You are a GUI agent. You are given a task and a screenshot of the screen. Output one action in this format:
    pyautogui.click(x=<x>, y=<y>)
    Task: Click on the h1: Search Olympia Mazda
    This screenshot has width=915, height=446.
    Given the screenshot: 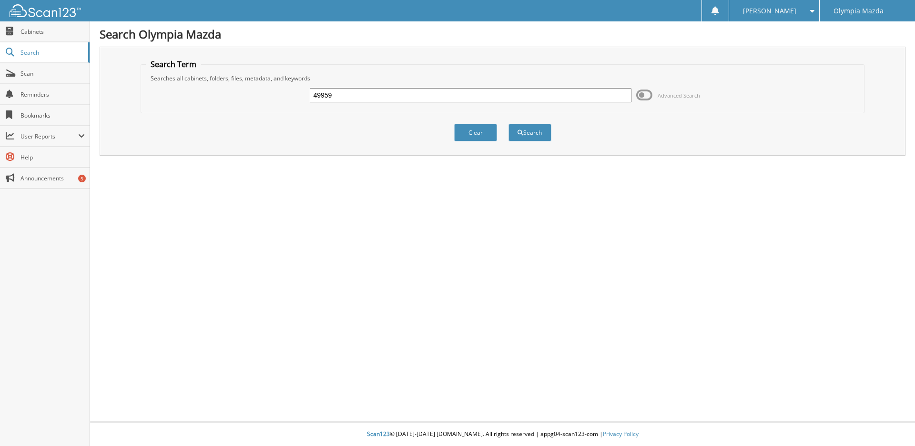 What is the action you would take?
    pyautogui.click(x=502, y=34)
    